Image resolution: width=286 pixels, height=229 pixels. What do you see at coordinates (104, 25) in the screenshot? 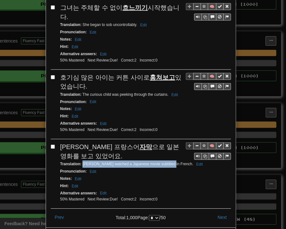
I see `small: She began to sob uncontrollably.` at bounding box center [104, 25].